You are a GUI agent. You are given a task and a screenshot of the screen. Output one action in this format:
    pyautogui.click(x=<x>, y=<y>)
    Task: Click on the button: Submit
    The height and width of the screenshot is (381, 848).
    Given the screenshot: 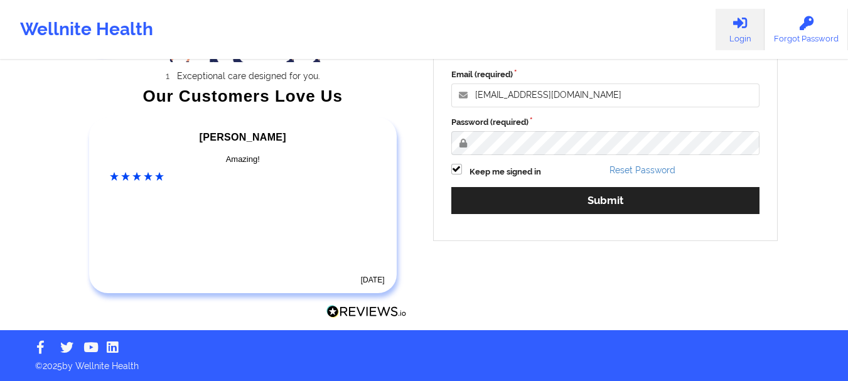 What is the action you would take?
    pyautogui.click(x=605, y=200)
    